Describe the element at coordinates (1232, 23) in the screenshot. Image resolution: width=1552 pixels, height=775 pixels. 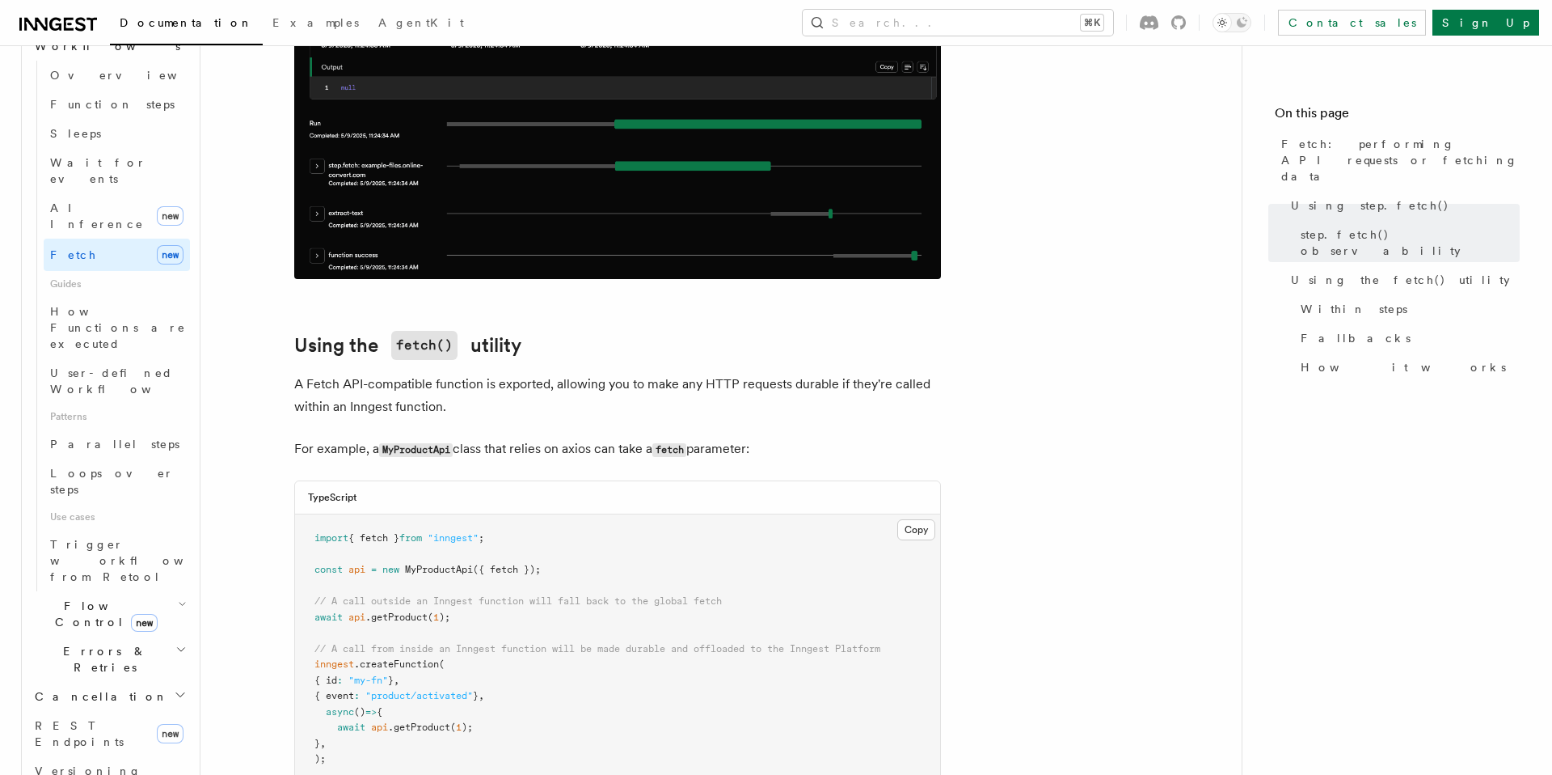
I see `button: Toggle dark mode` at that location.